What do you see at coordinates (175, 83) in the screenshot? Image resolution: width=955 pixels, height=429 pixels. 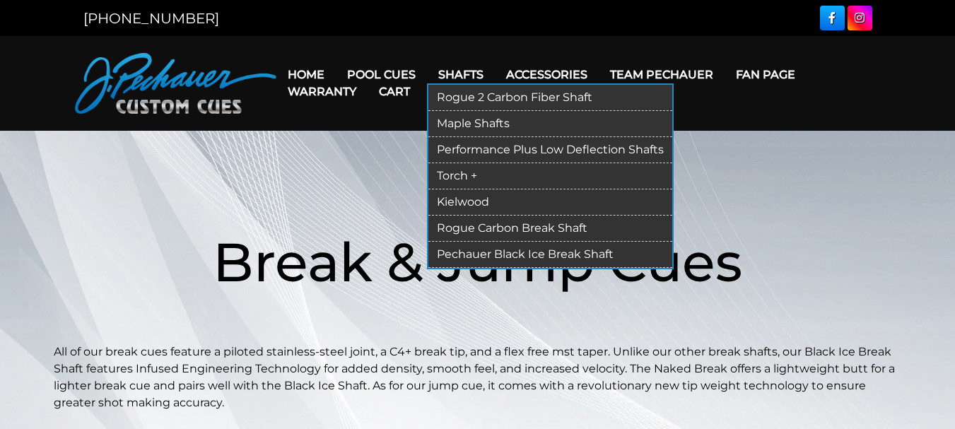 I see `img: Pechauer Custom Cues` at bounding box center [175, 83].